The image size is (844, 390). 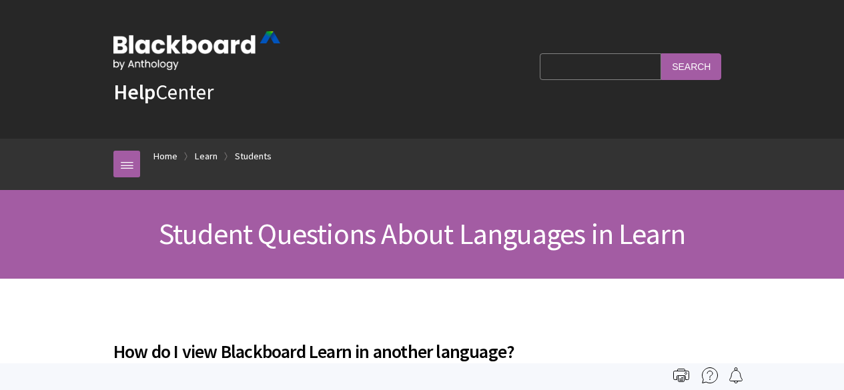 What do you see at coordinates (422, 234) in the screenshot?
I see `span: Student Questions About Languages in Learn` at bounding box center [422, 234].